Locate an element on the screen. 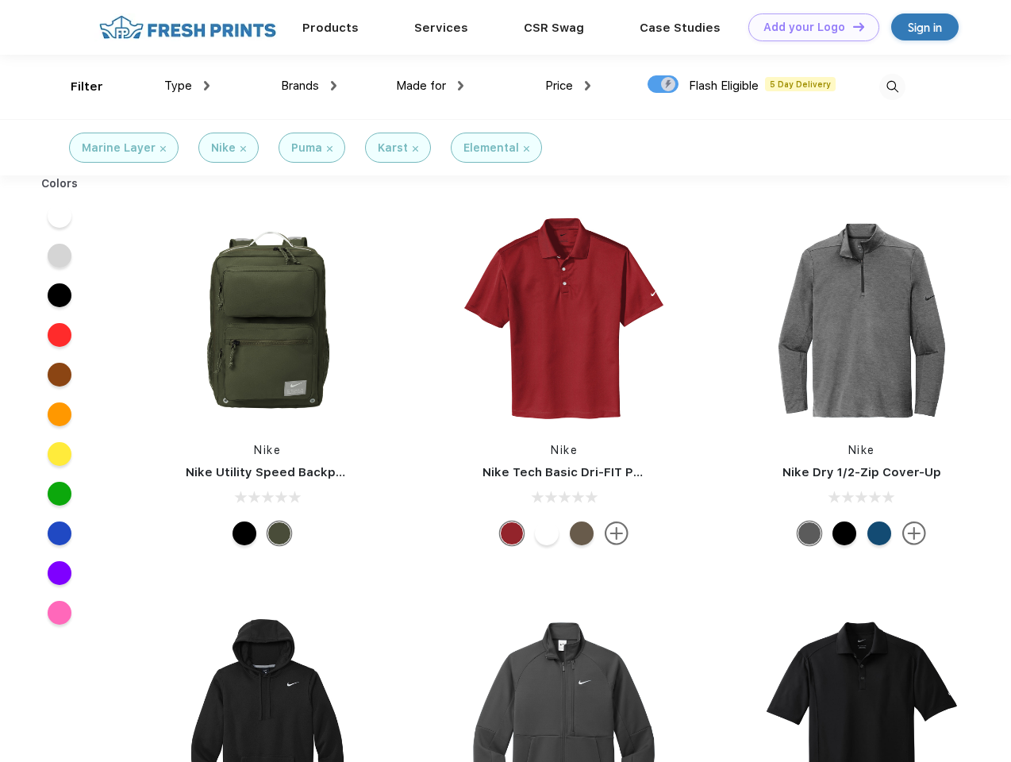  img: DT is located at coordinates (859, 26).